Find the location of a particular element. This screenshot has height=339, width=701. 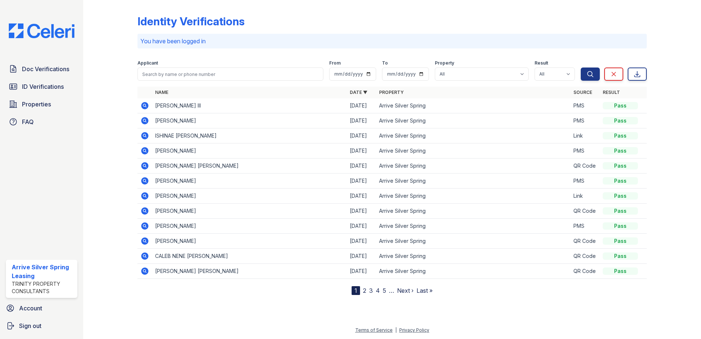

span: Sign out is located at coordinates (30, 325).